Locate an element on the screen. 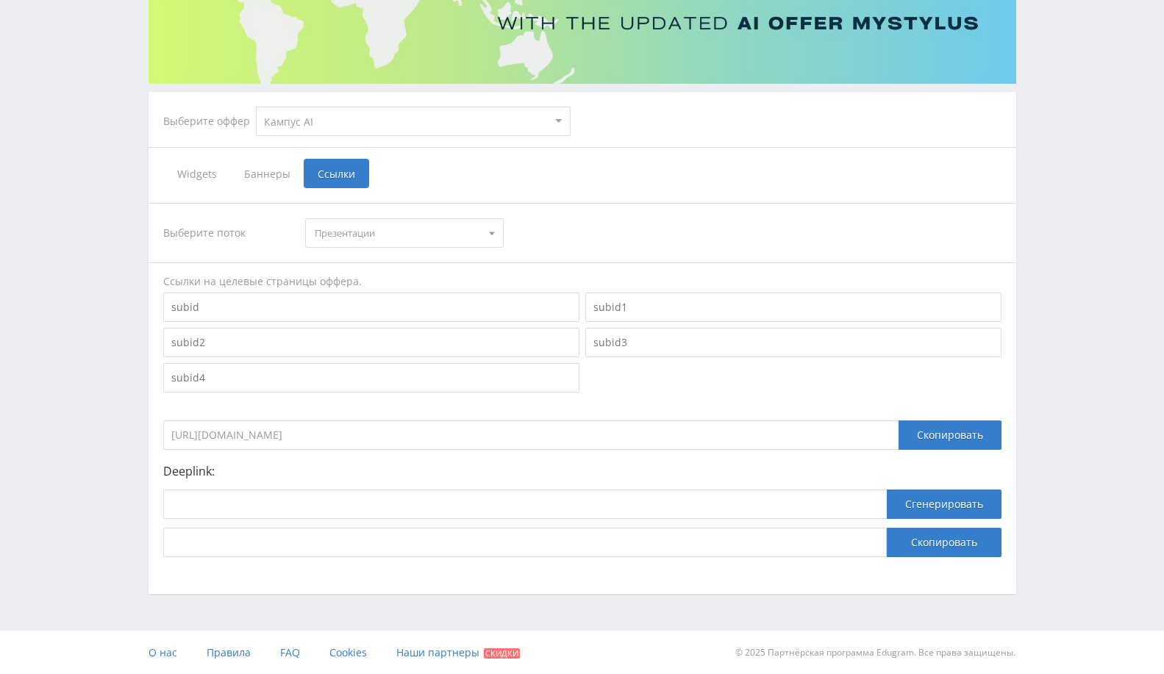 This screenshot has height=674, width=1164. div: Ссылки на целевые страницы оффера. is located at coordinates (582, 282).